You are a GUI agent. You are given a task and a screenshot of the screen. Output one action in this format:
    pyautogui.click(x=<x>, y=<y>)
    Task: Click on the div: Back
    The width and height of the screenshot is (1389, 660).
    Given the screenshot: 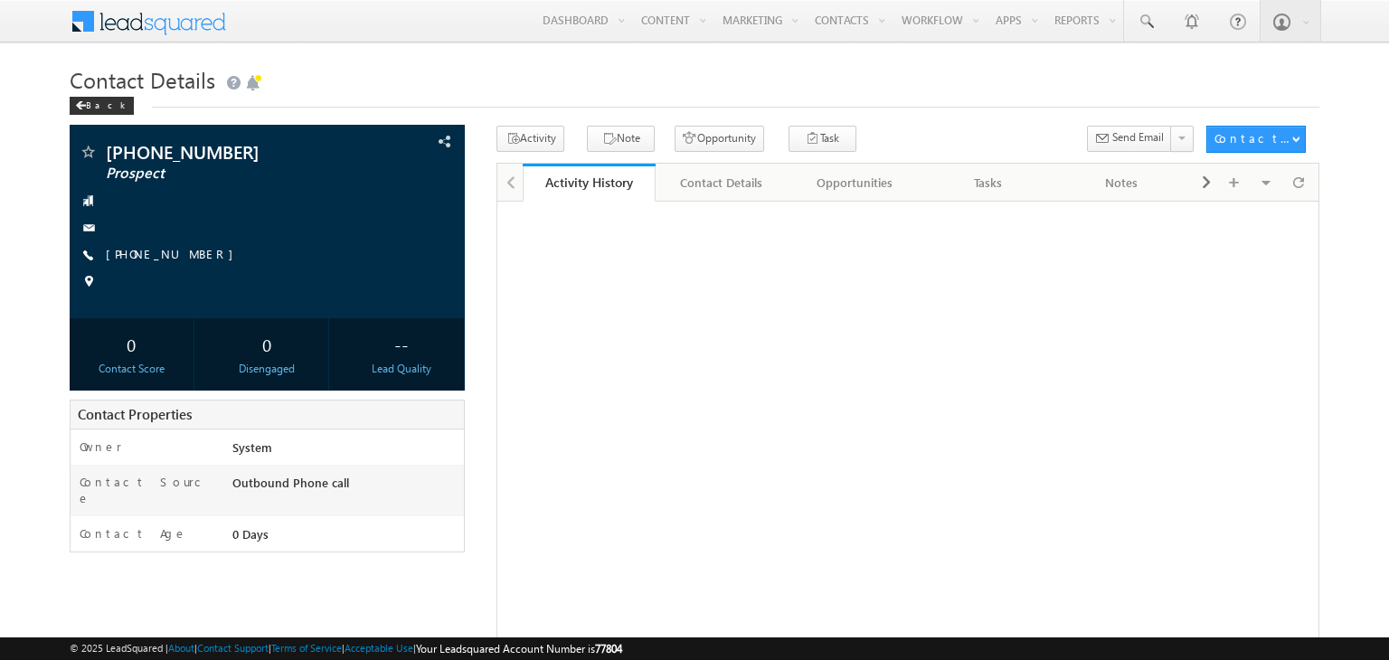 What is the action you would take?
    pyautogui.click(x=101, y=106)
    